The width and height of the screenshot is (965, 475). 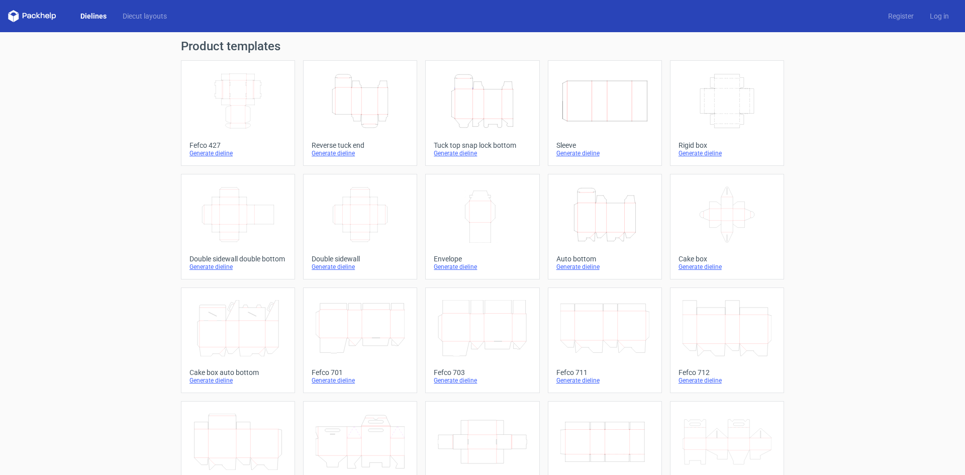 What do you see at coordinates (238, 259) in the screenshot?
I see `div: Double sidewall double bottom` at bounding box center [238, 259].